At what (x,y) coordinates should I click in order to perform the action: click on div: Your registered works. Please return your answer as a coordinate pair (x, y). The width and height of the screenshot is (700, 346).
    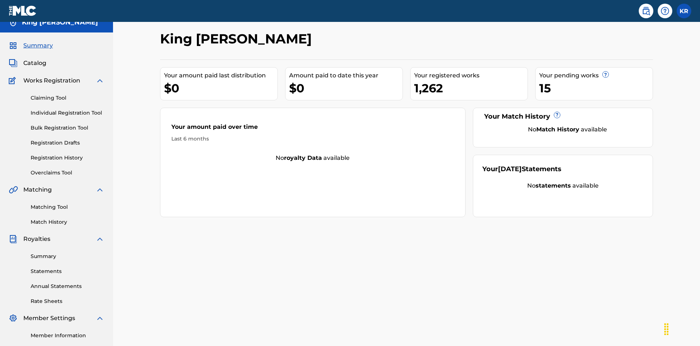
    Looking at the image, I should click on (471, 75).